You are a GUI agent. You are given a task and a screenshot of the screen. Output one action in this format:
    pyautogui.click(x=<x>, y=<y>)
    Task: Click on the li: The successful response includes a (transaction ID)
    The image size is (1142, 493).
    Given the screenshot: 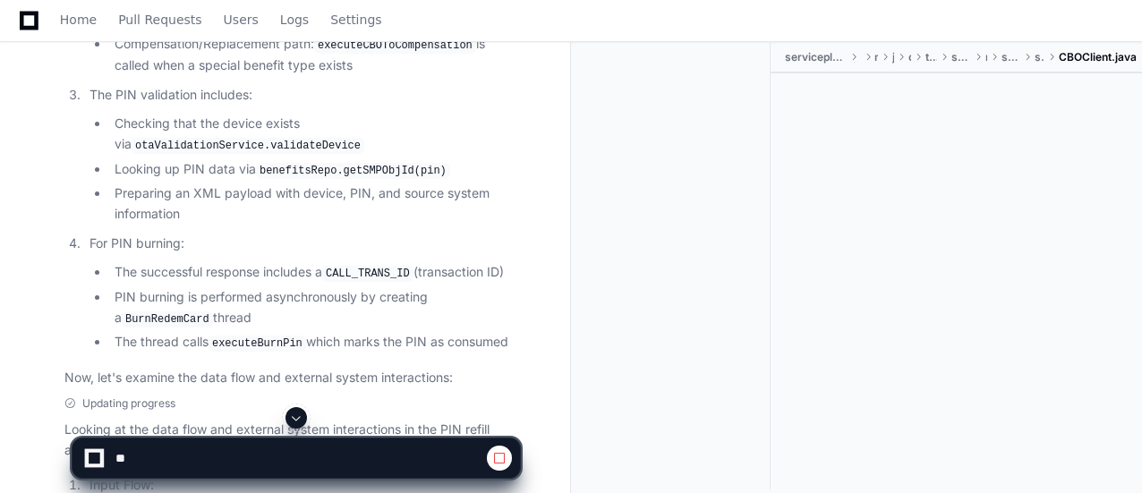 What is the action you would take?
    pyautogui.click(x=314, y=273)
    